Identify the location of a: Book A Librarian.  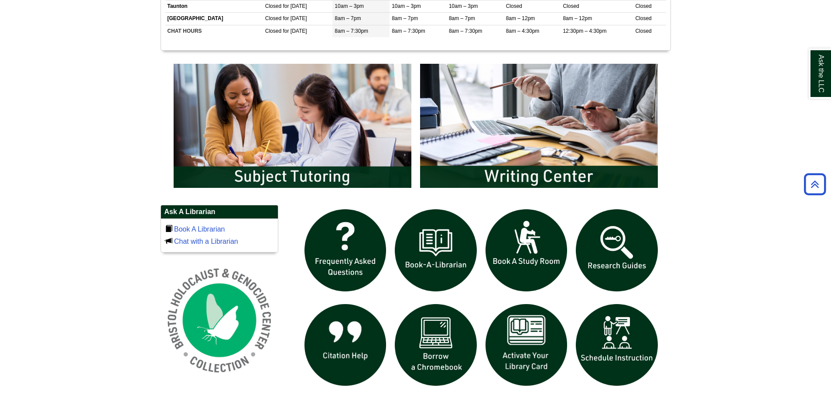
(199, 229).